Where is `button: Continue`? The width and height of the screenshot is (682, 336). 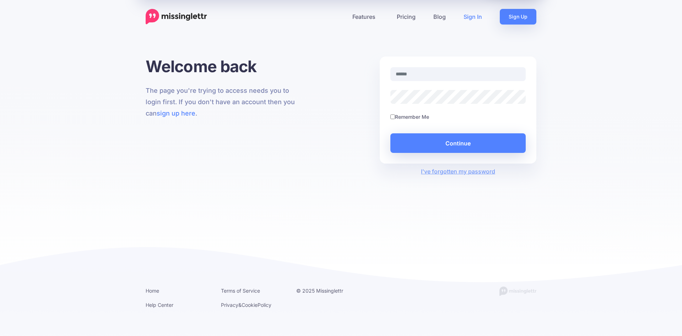 button: Continue is located at coordinates (458, 143).